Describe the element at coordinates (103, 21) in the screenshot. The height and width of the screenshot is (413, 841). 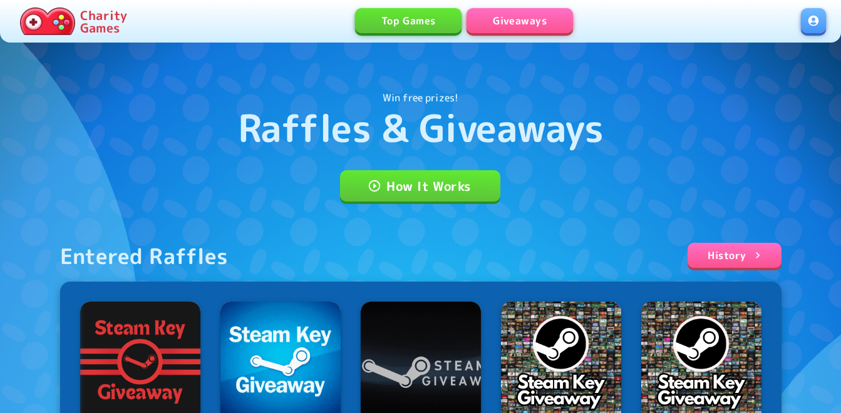
I see `p: Charity Games` at that location.